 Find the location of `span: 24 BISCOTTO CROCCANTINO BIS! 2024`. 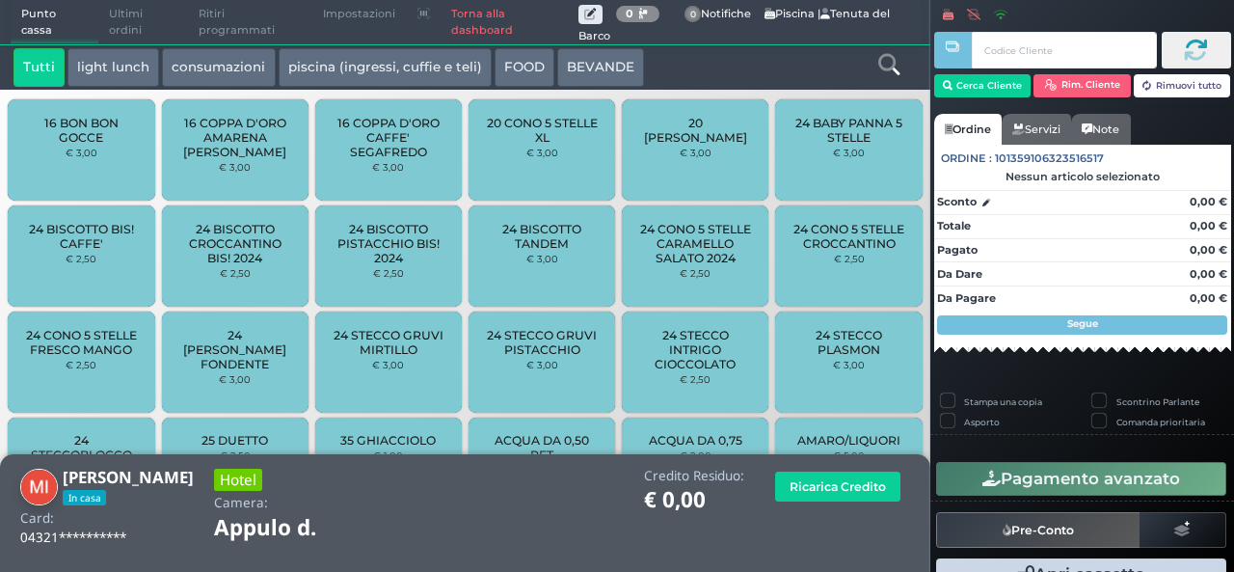

span: 24 BISCOTTO CROCCANTINO BIS! 2024 is located at coordinates (234, 243).